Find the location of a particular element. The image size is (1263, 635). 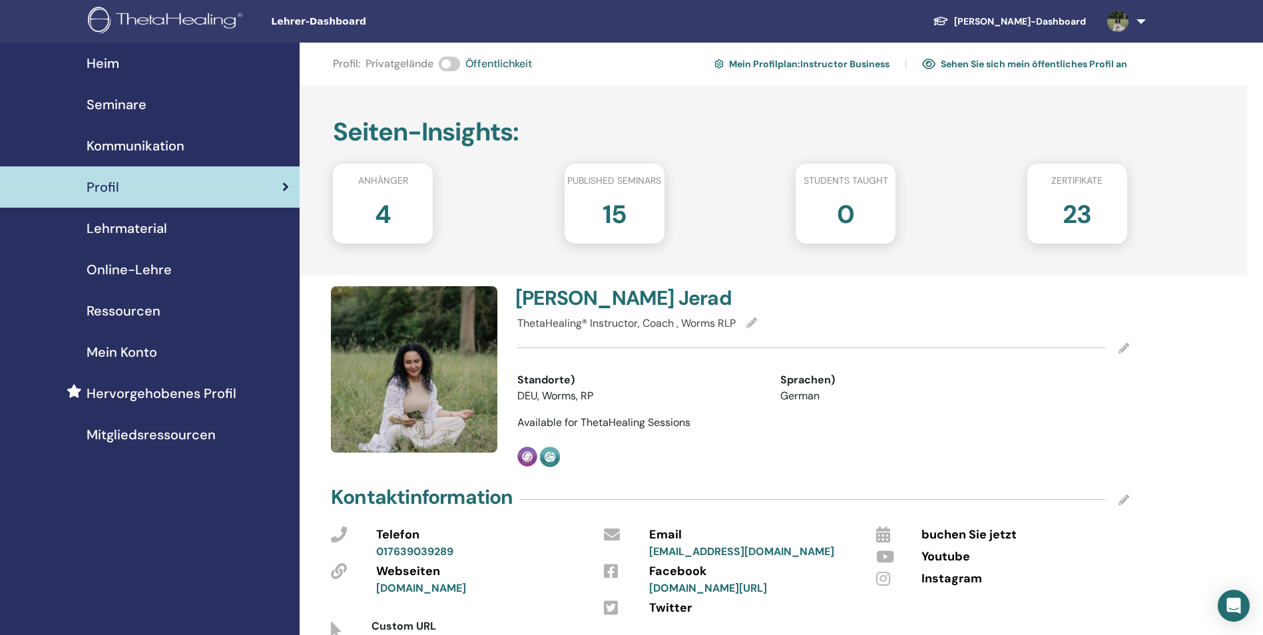

span: Öffentlichkeit is located at coordinates (499, 64).